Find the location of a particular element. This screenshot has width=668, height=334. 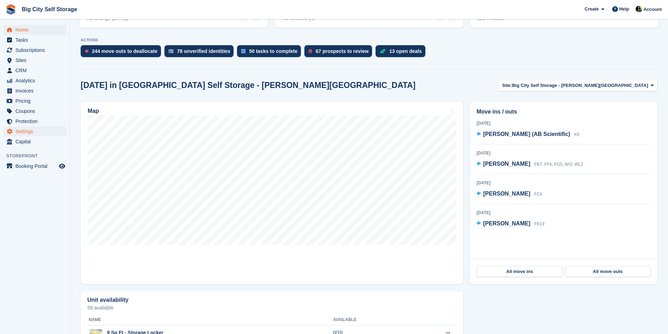

img: verify_identity-adf6edd0f0f0b5bbfe63781bf79b02c33cf7c696d77639b501bdc392416b5a36.svg is located at coordinates (171, 51).